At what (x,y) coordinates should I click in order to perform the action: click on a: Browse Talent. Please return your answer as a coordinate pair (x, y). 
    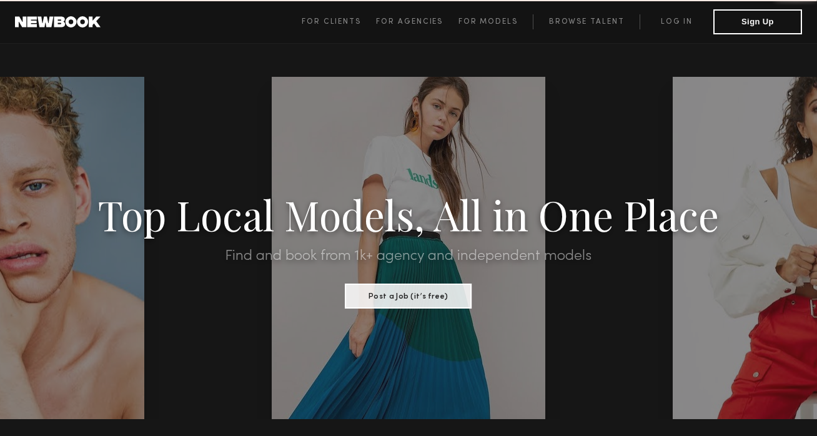
    Looking at the image, I should click on (586, 22).